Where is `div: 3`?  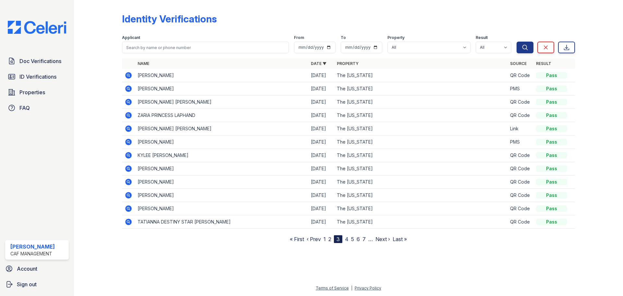
div: 3 is located at coordinates (338, 239).